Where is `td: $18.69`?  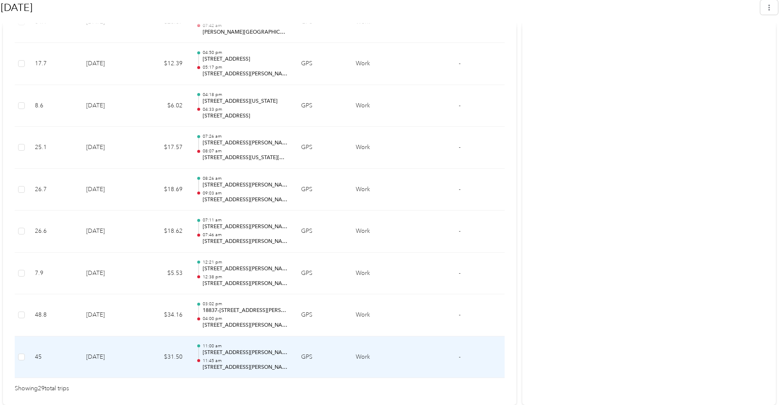 td: $18.69 is located at coordinates (164, 190).